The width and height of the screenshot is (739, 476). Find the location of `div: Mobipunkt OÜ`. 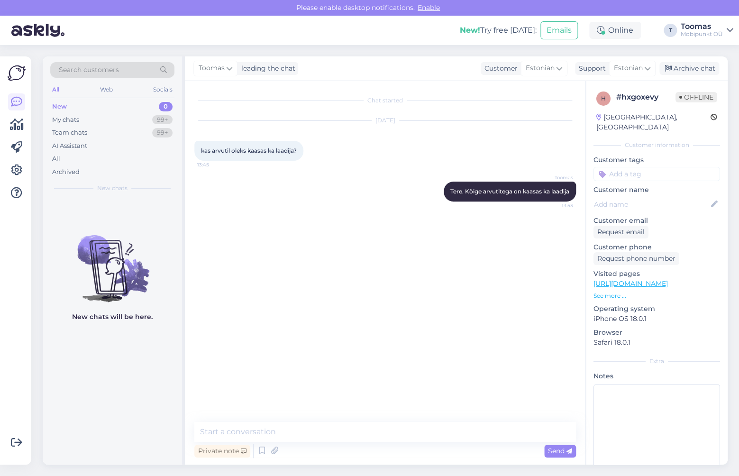

div: Mobipunkt OÜ is located at coordinates (702, 34).